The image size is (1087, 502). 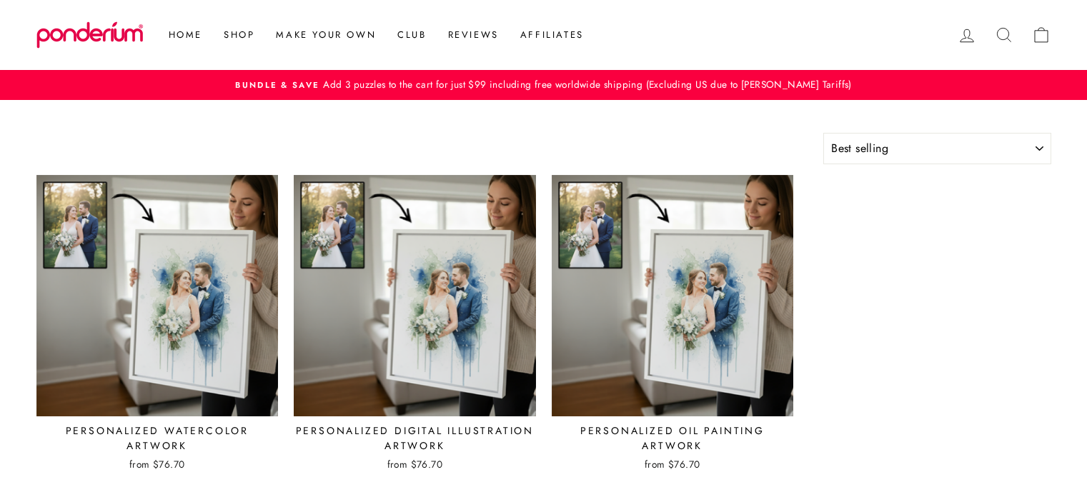 I want to click on div: Personalized Oil Painting Artwork, so click(x=672, y=439).